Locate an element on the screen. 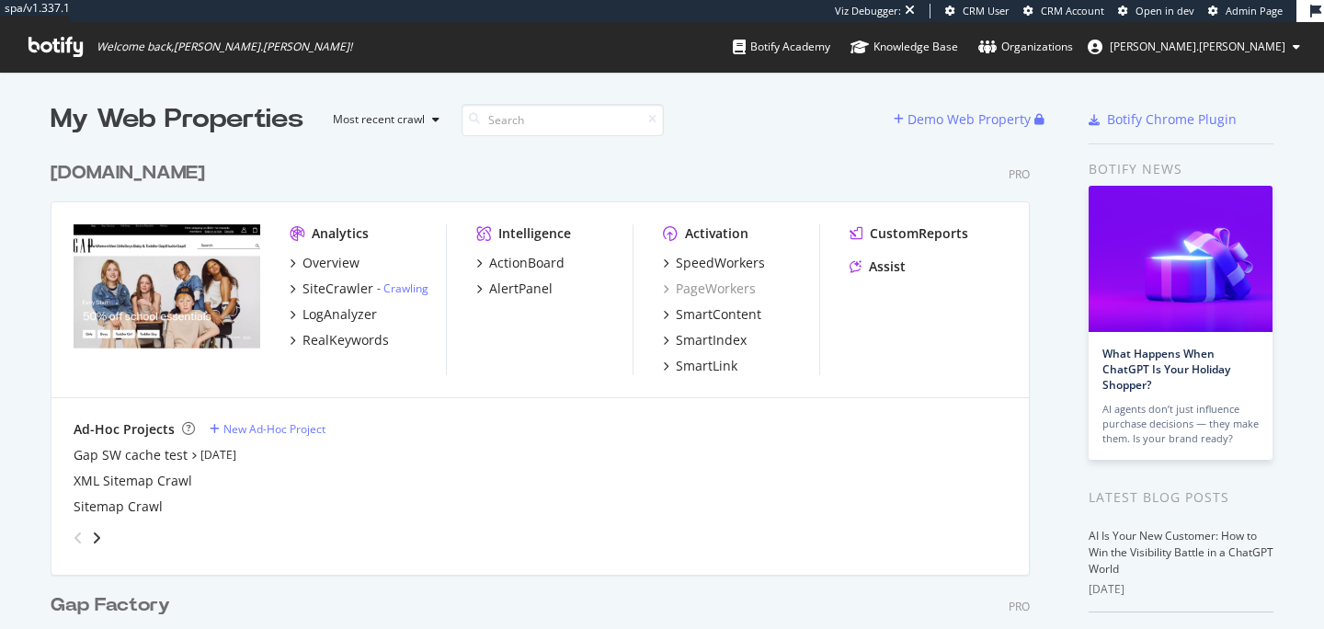 The image size is (1324, 629). div: Botify Chrome Plugin is located at coordinates (1171, 120).